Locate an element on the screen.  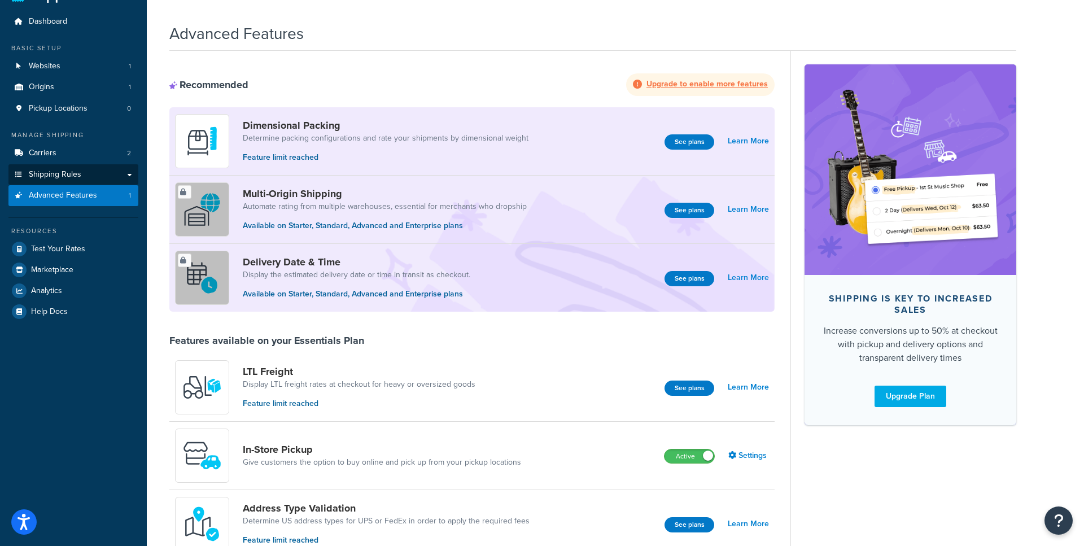
a: Automate rating from multiple warehouses, essential for merchants who dropship is located at coordinates (384, 207).